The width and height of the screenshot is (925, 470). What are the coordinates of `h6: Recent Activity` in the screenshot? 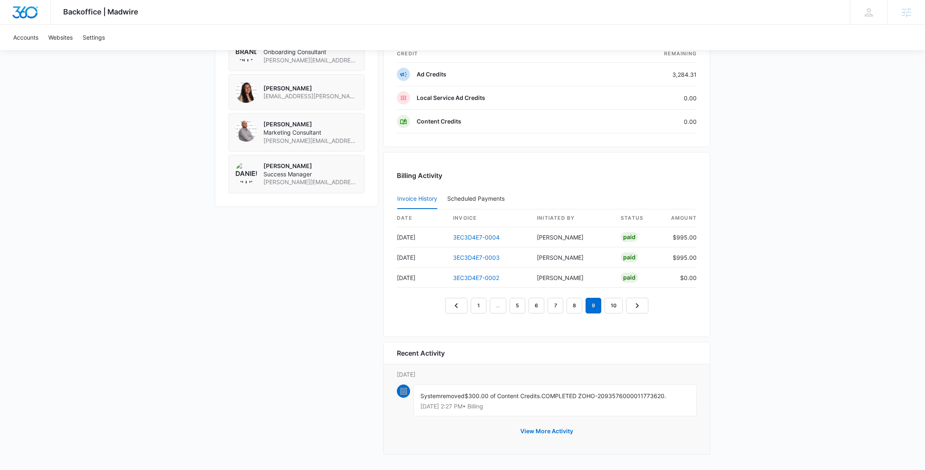 It's located at (421, 353).